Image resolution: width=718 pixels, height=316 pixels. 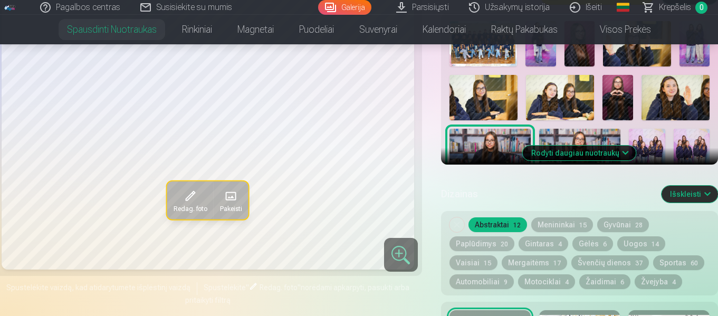 What do you see at coordinates (504, 244) in the screenshot?
I see `span: 20` at bounding box center [504, 244].